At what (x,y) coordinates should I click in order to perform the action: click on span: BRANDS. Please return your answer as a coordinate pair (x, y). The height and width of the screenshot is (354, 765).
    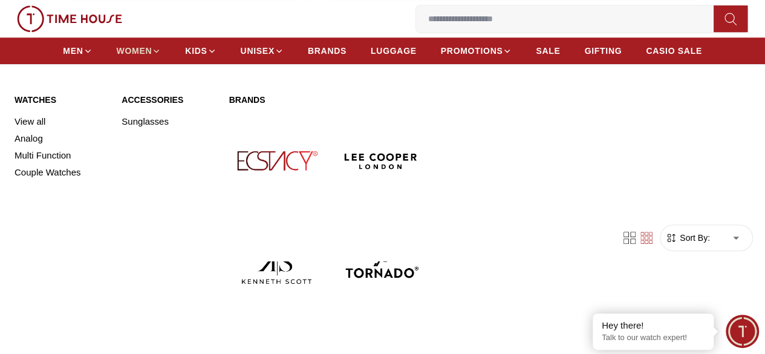
    Looking at the image, I should click on (327, 51).